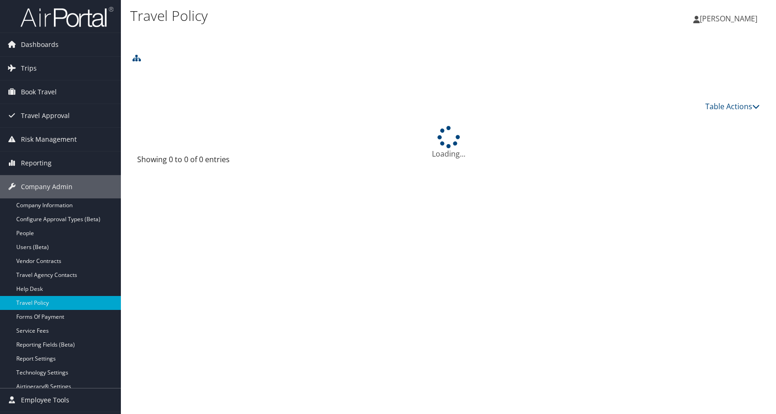 The width and height of the screenshot is (776, 414). I want to click on img: airportal-logo.png, so click(67, 17).